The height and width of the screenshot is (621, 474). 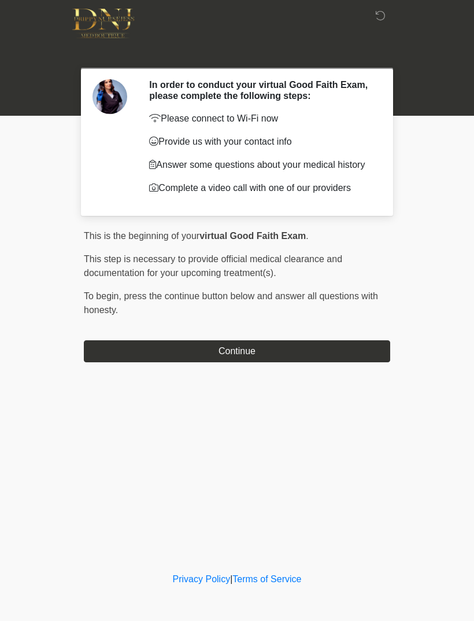 What do you see at coordinates (104, 296) in the screenshot?
I see `span: To begin,` at bounding box center [104, 296].